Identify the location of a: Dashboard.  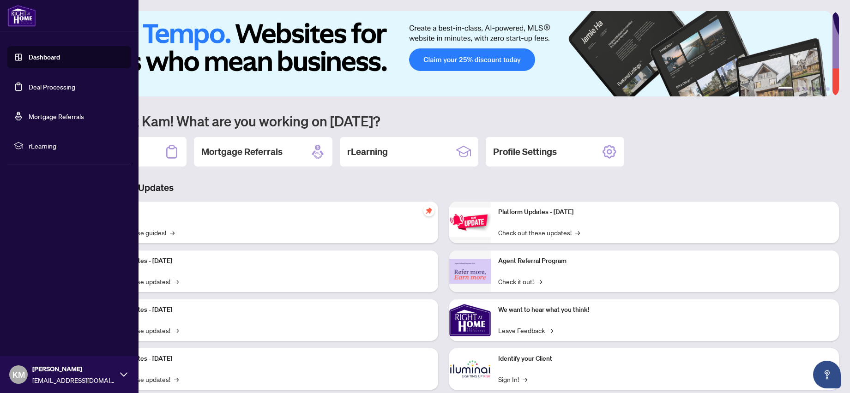
(44, 57).